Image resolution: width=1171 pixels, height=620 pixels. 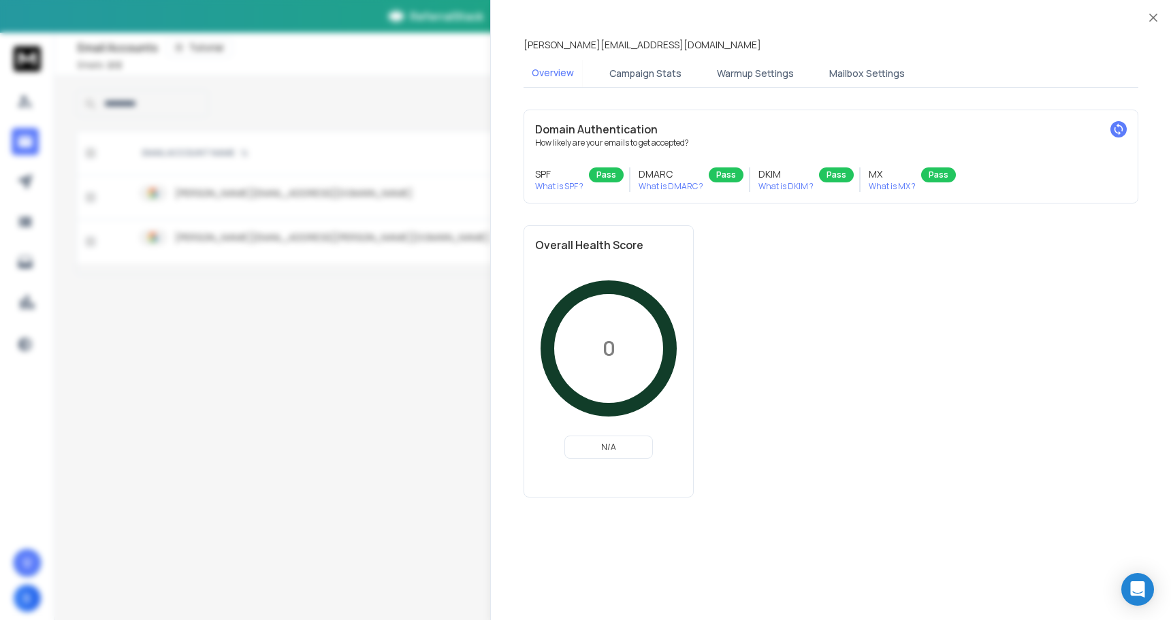 I want to click on h3: DMARC, so click(x=670, y=174).